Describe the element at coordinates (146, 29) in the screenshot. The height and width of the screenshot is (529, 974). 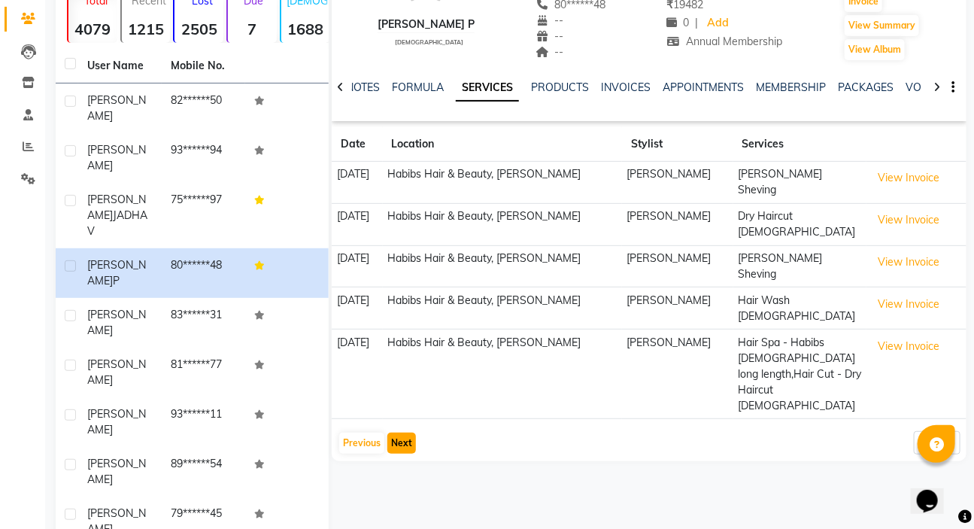
I see `strong: 1215` at that location.